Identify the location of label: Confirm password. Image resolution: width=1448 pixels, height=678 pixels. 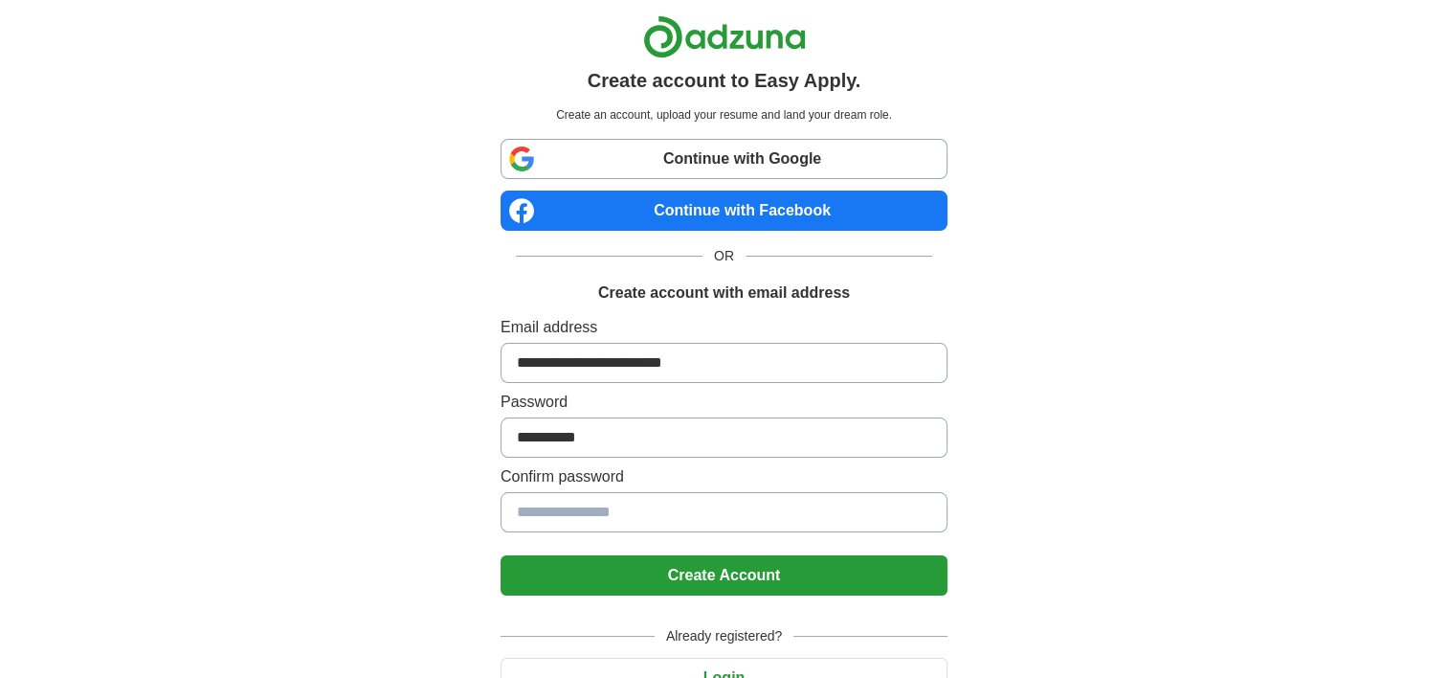
(724, 477).